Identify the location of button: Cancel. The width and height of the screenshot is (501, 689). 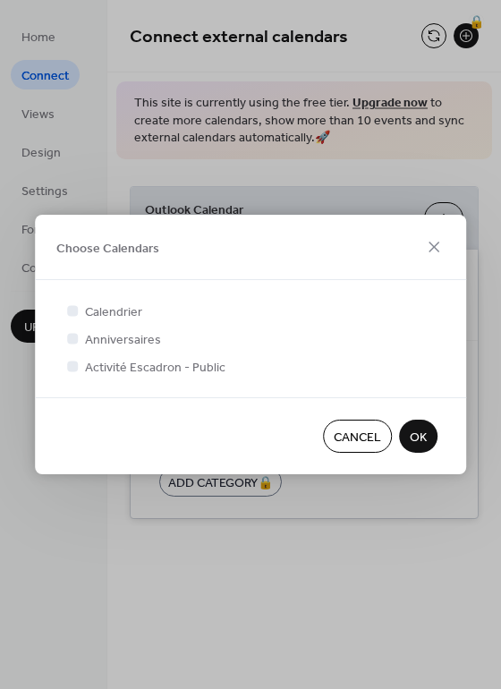
(357, 436).